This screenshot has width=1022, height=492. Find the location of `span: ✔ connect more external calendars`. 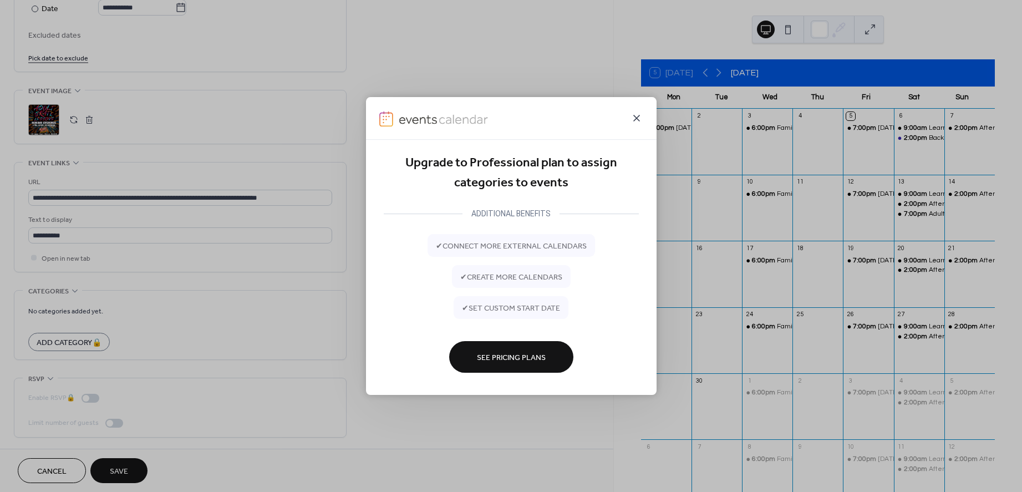

span: ✔ connect more external calendars is located at coordinates (511, 246).